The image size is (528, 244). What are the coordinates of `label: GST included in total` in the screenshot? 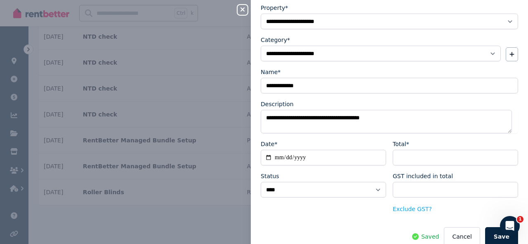 It's located at (422, 176).